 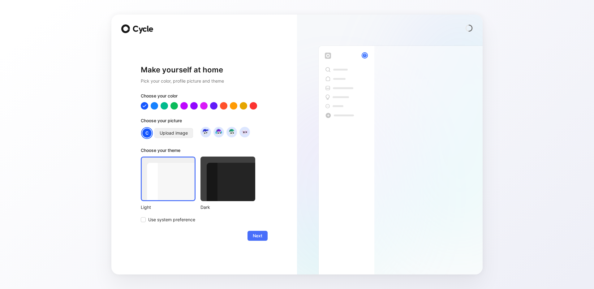 What do you see at coordinates (204, 122) in the screenshot?
I see `div: Choose your picture` at bounding box center [204, 122].